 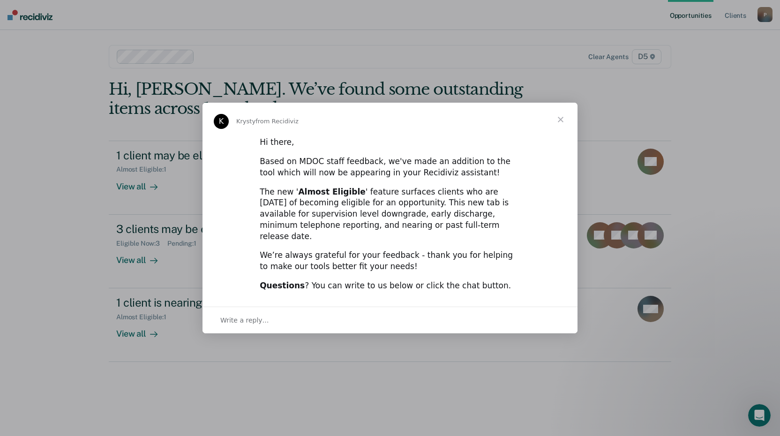 What do you see at coordinates (560, 119) in the screenshot?
I see `span: Close` at bounding box center [560, 119].